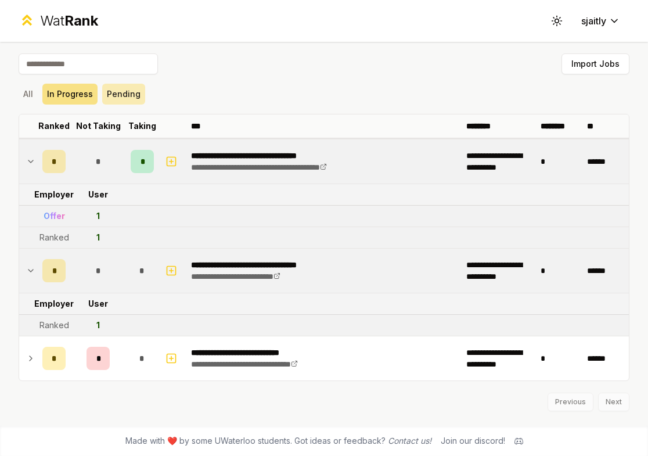  I want to click on p: Ranked, so click(54, 126).